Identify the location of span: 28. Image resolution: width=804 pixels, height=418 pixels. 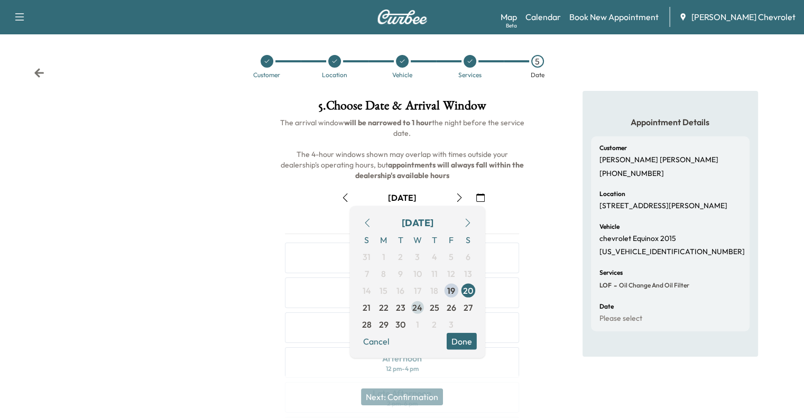
(367, 325).